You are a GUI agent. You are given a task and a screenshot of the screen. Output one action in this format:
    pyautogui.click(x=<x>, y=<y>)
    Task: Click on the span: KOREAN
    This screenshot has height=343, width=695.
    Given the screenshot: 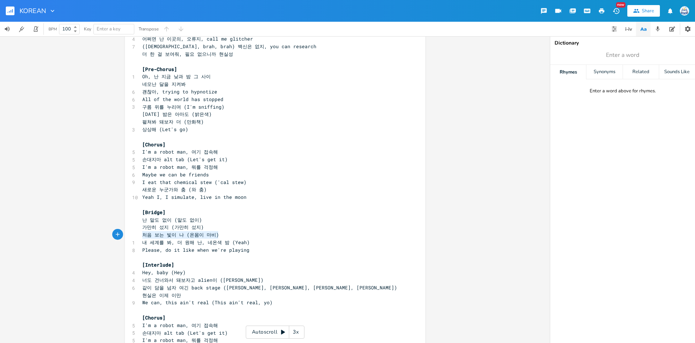 What is the action you would take?
    pyautogui.click(x=33, y=11)
    